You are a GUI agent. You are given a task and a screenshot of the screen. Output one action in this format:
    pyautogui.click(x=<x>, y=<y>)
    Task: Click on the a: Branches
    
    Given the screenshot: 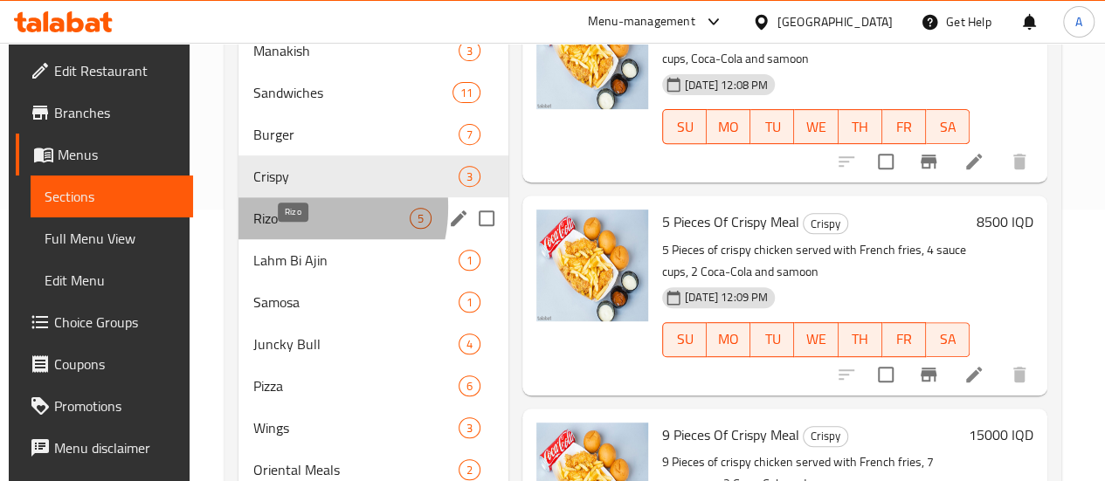 What is the action you would take?
    pyautogui.click(x=104, y=113)
    